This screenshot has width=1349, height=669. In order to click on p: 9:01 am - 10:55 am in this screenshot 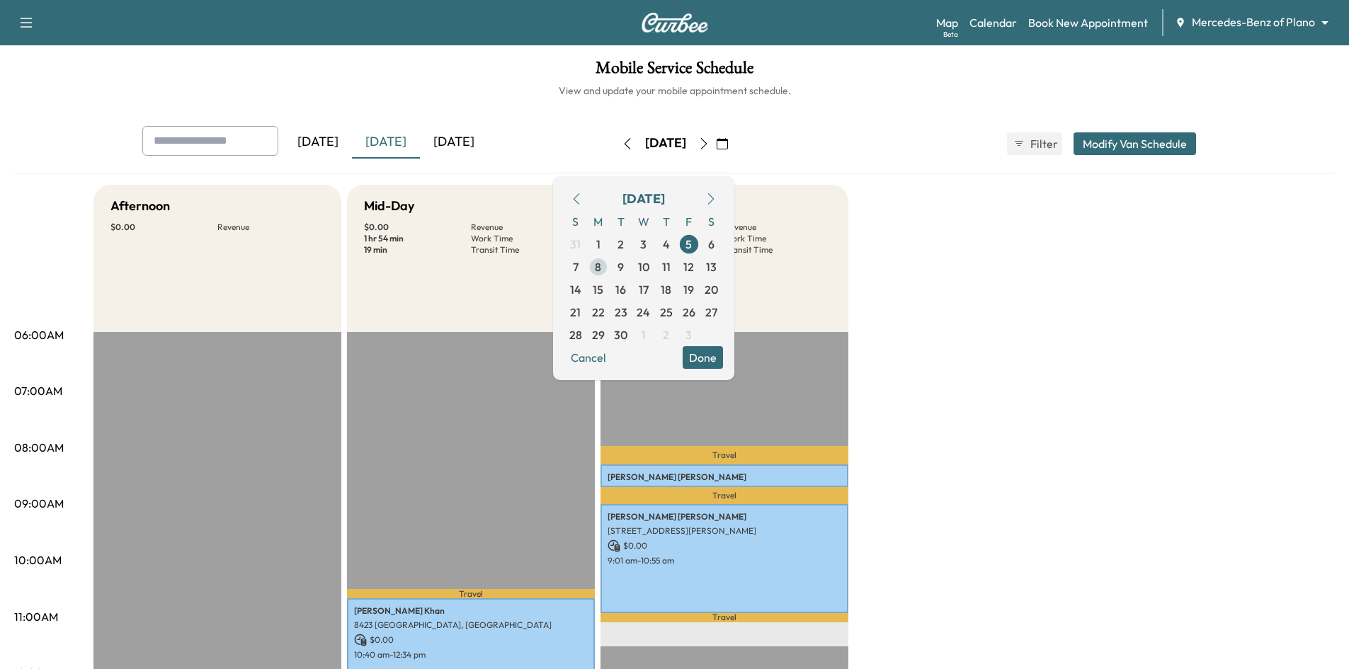, I will do `click(724, 561)`.